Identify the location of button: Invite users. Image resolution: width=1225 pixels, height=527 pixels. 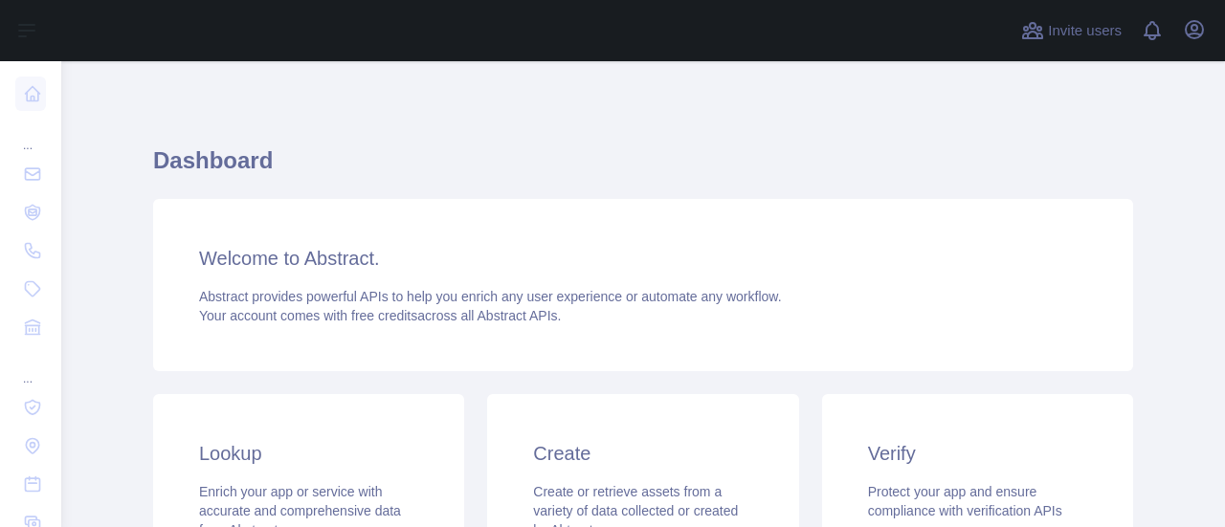
(1071, 31).